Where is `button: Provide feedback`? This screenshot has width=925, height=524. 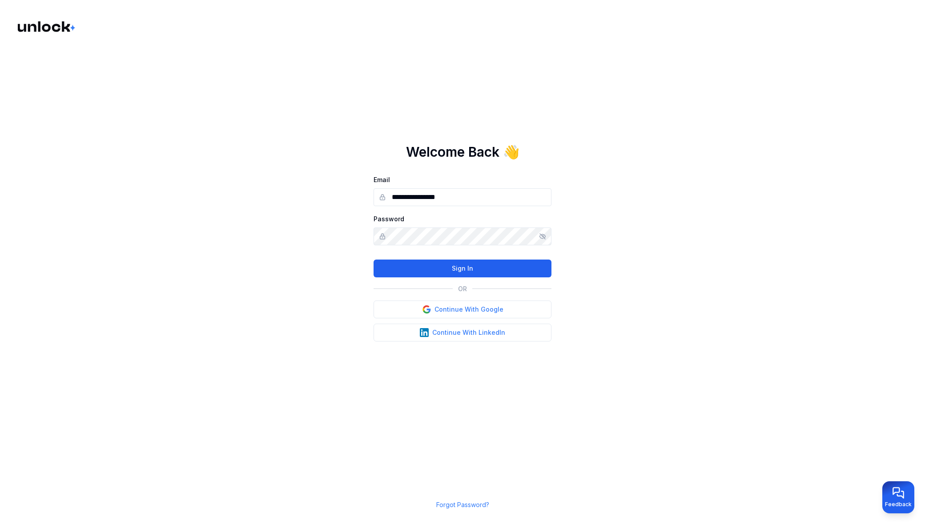 button: Provide feedback is located at coordinates (898, 497).